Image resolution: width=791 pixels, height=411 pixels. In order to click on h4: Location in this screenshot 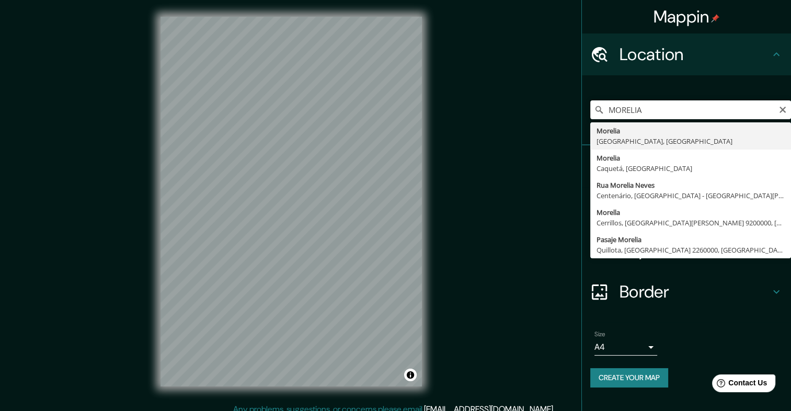, I will do `click(695, 54)`.